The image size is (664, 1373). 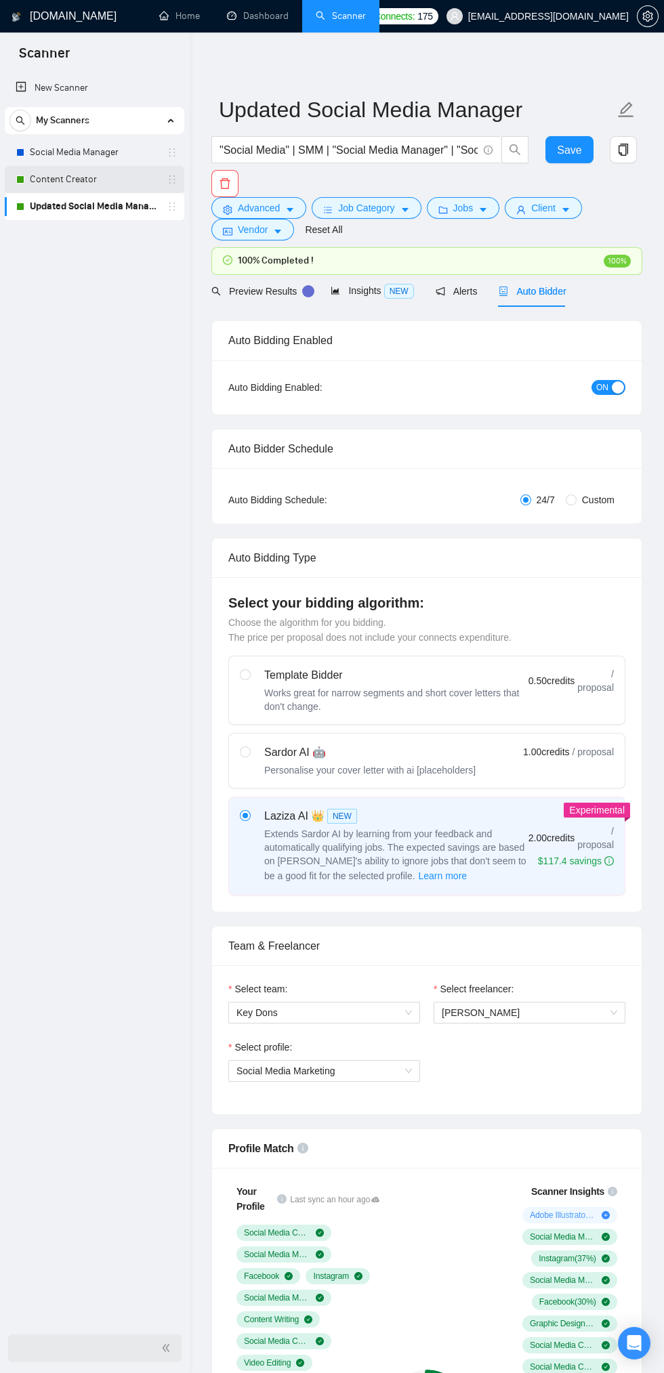 What do you see at coordinates (567, 1191) in the screenshot?
I see `span: Scanner Insights` at bounding box center [567, 1191].